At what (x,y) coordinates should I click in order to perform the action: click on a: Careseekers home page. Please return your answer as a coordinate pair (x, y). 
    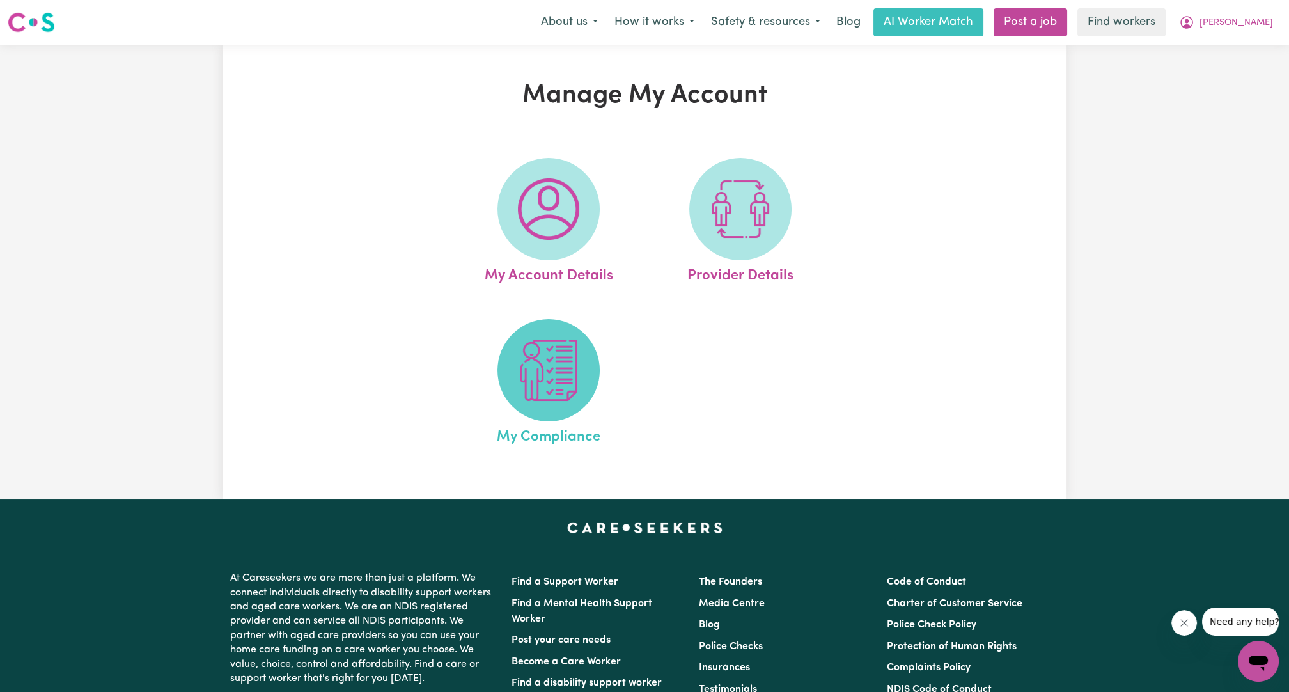
    Looking at the image, I should click on (644, 527).